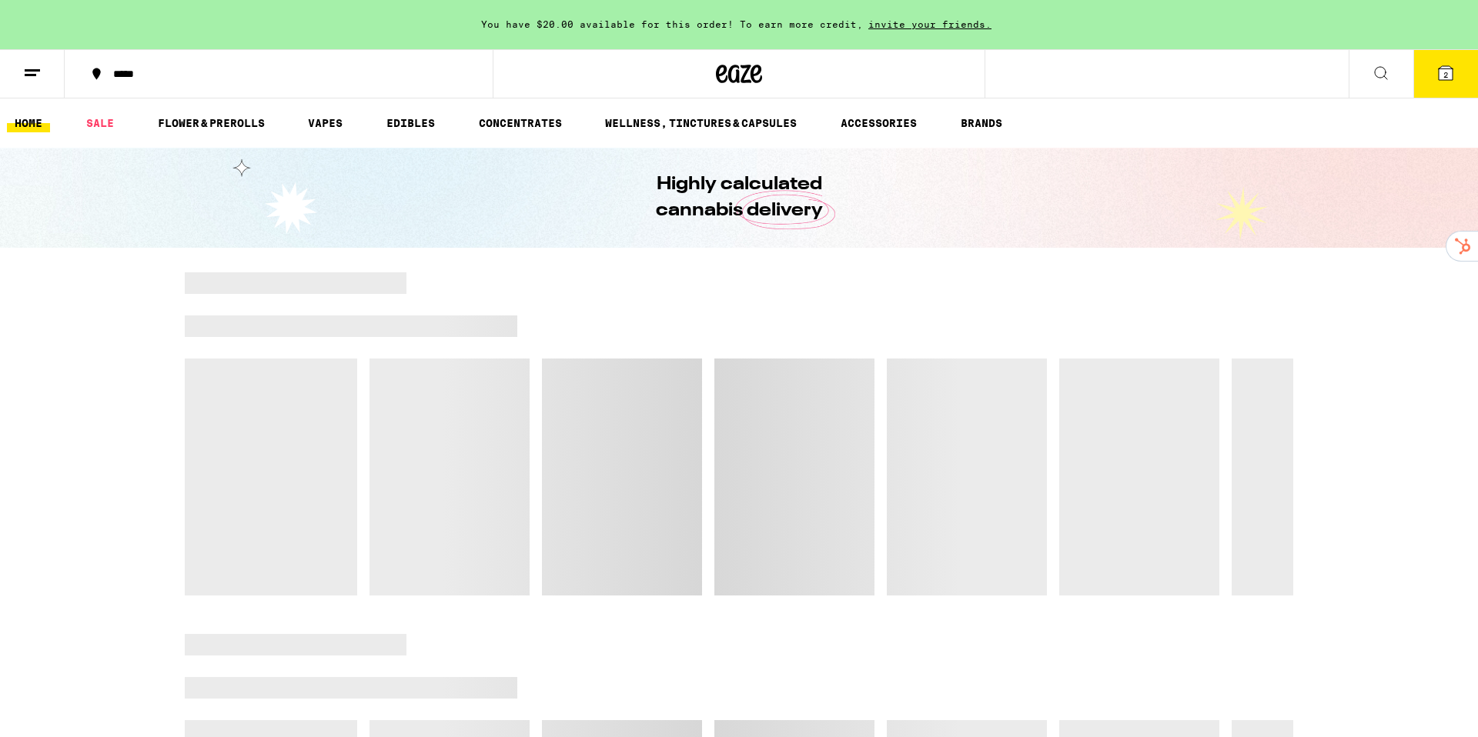  Describe the element at coordinates (28, 123) in the screenshot. I see `a: HOME` at that location.